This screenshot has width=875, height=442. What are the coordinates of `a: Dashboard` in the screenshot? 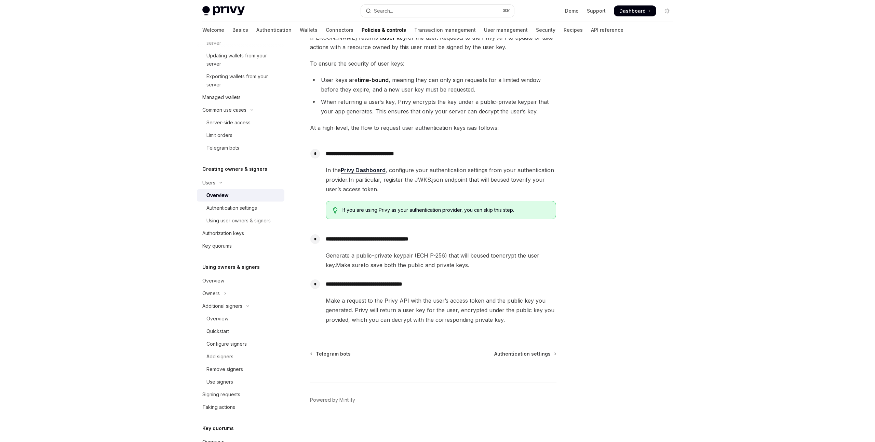 It's located at (635, 11).